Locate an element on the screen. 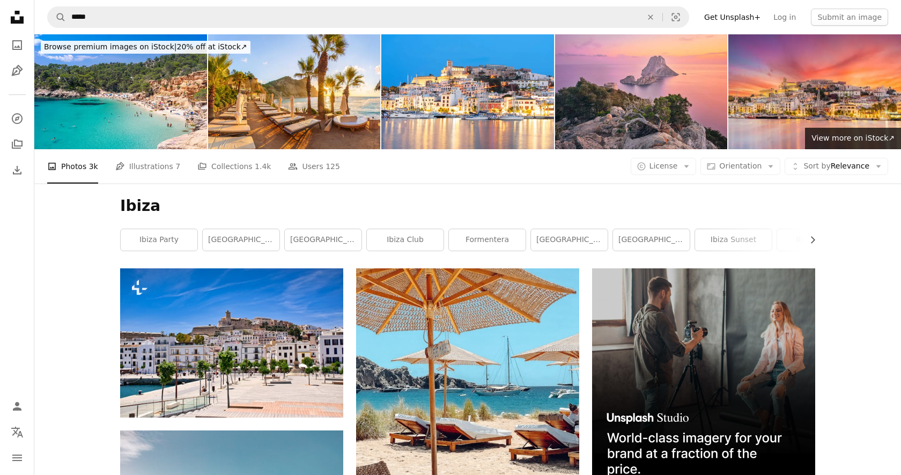  a: Explore is located at coordinates (17, 119).